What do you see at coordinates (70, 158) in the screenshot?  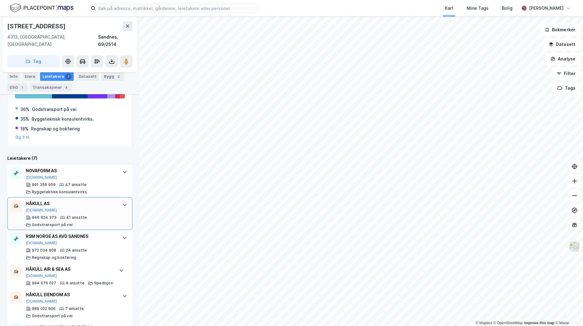 I see `div: Leietakere (7)` at bounding box center [70, 158].